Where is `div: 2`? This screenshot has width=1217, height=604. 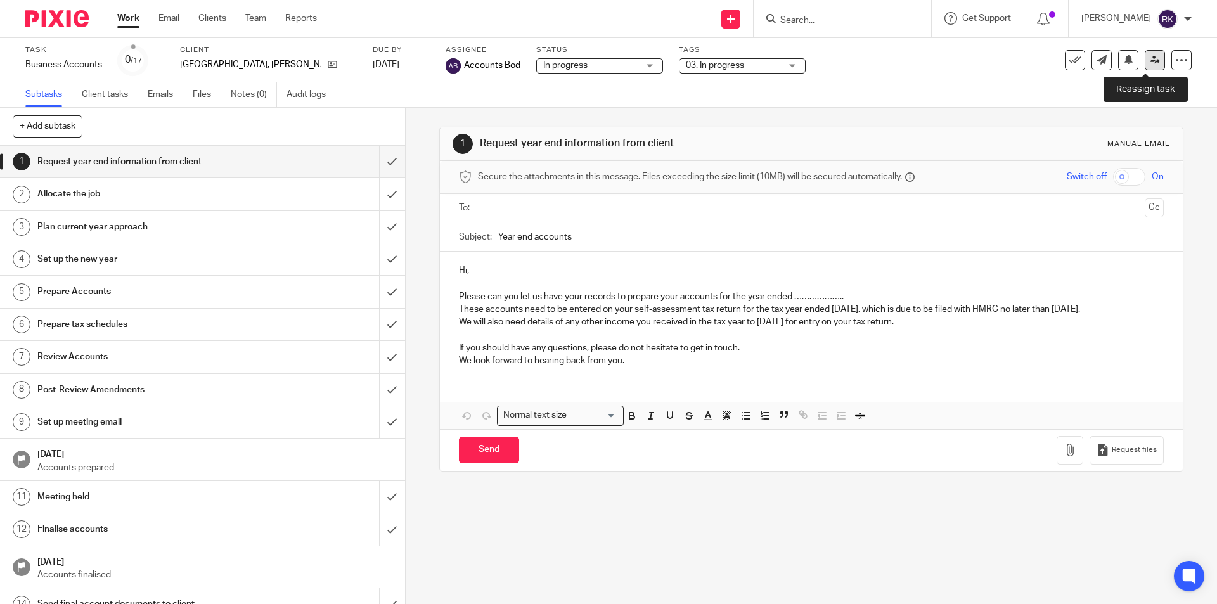 div: 2 is located at coordinates (22, 195).